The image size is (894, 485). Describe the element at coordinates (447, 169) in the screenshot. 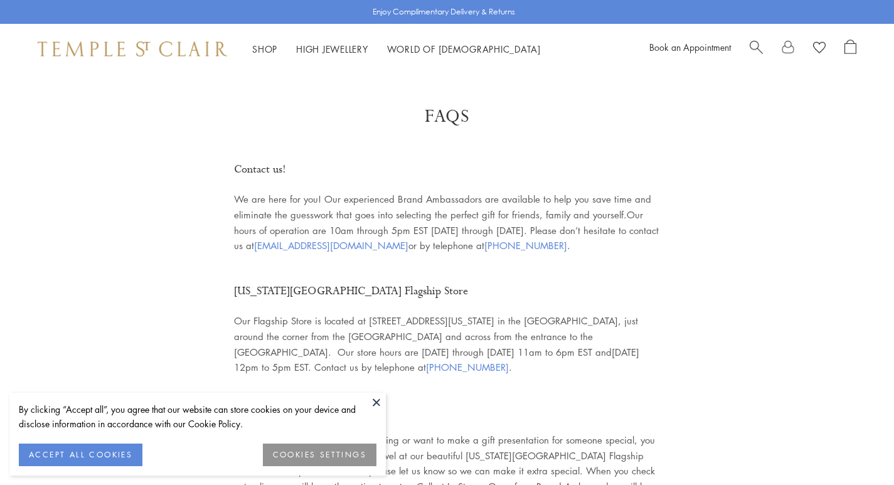

I see `h2: Contact us!` at that location.